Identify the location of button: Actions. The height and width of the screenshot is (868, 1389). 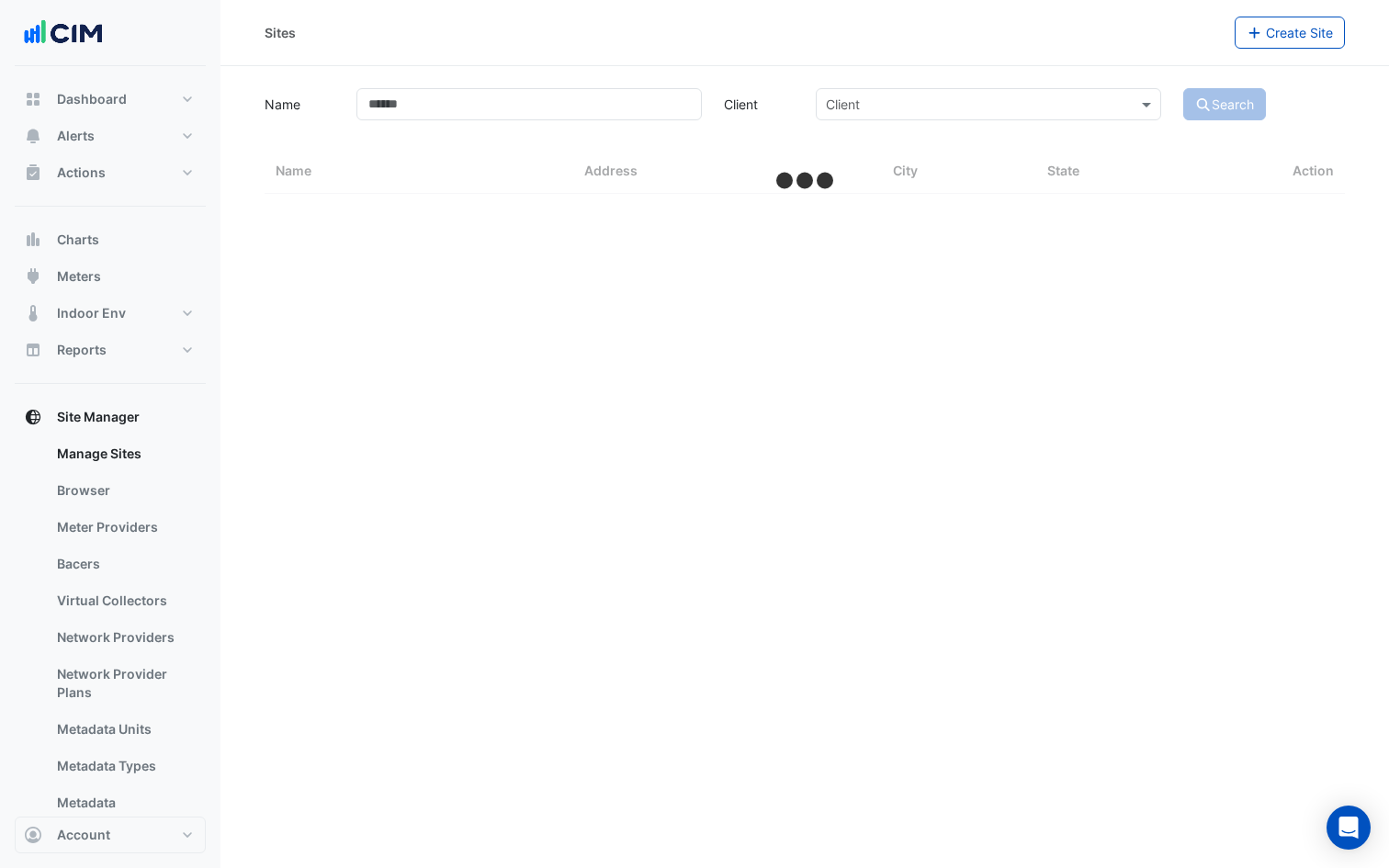
(110, 173).